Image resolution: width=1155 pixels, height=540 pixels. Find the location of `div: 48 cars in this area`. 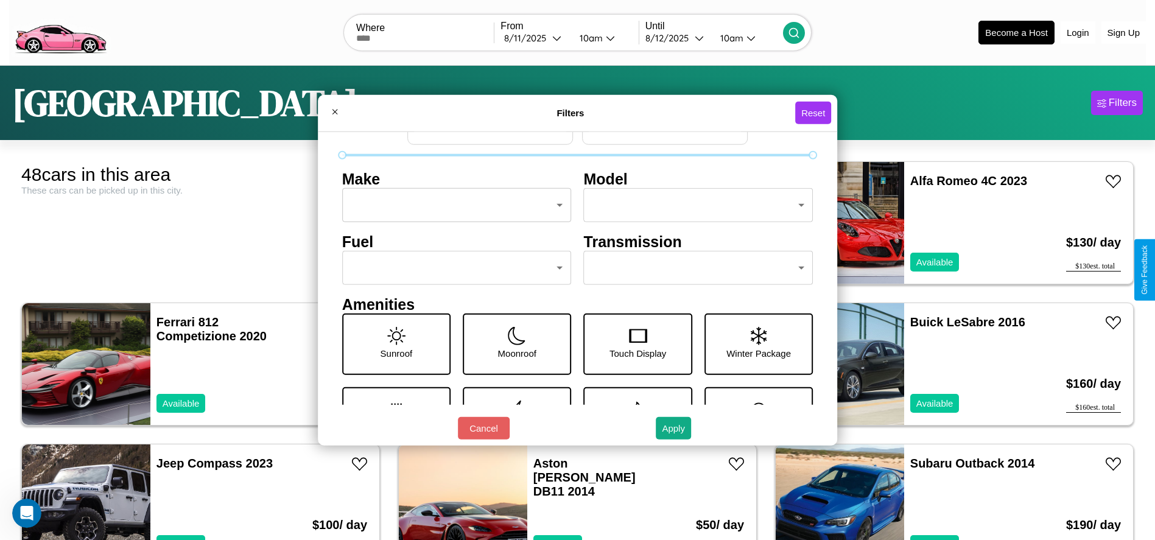

div: 48 cars in this area is located at coordinates (200, 175).